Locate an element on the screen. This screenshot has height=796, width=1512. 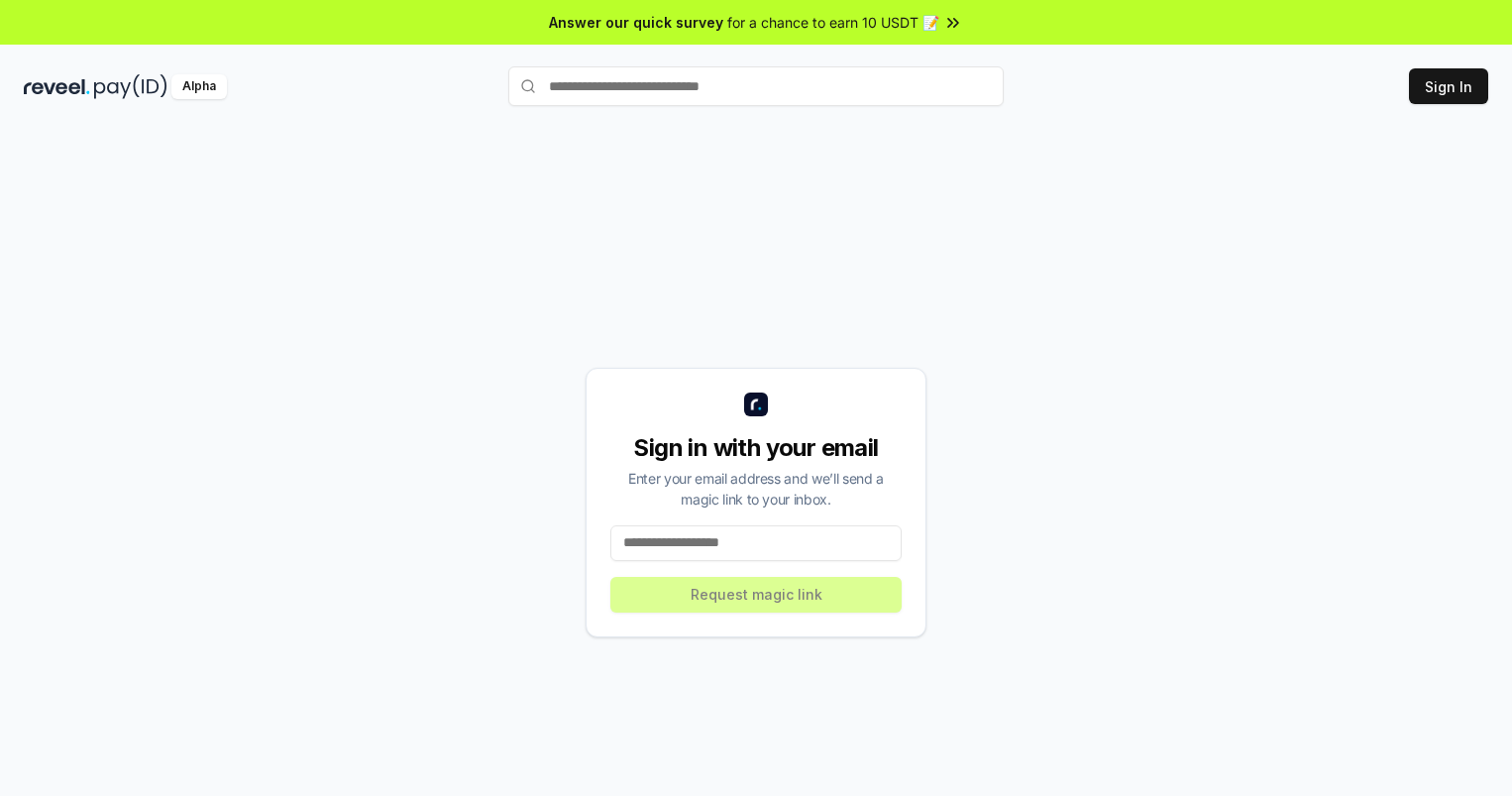
span: for a chance to earn 10 USDT 📝 is located at coordinates (833, 22).